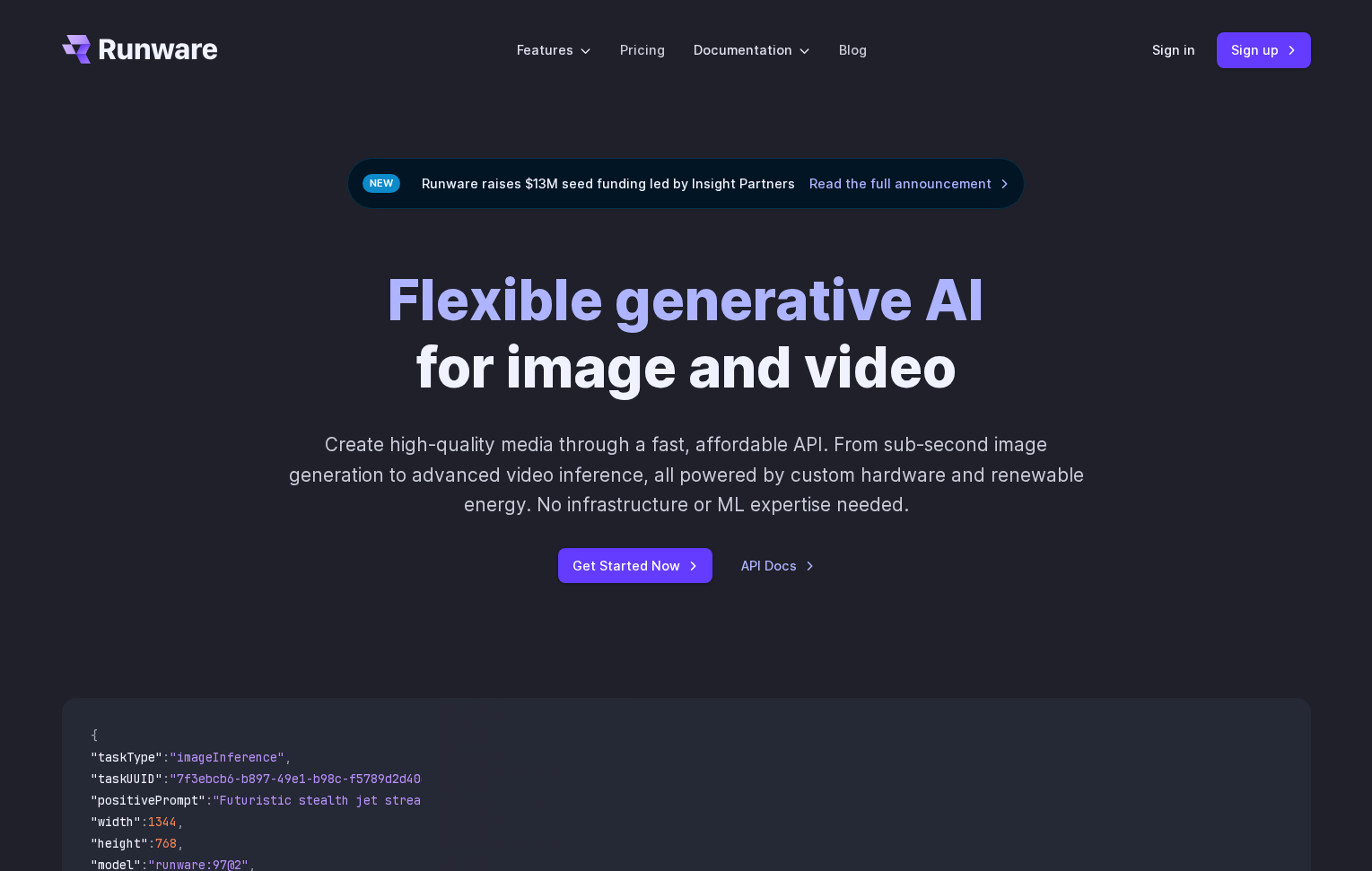 The width and height of the screenshot is (1372, 871). What do you see at coordinates (140, 49) in the screenshot?
I see `a: Go to /` at bounding box center [140, 49].